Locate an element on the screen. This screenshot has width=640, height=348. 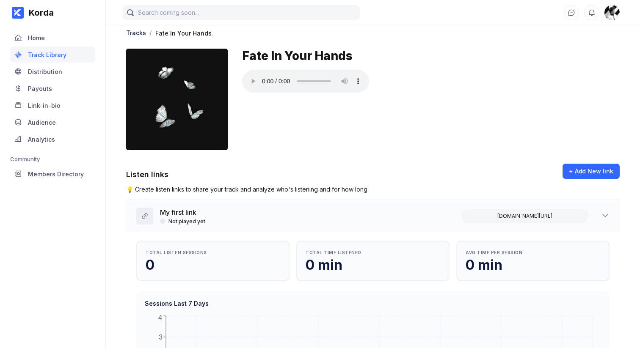
div: Avg Time Per Session is located at coordinates (533, 253).